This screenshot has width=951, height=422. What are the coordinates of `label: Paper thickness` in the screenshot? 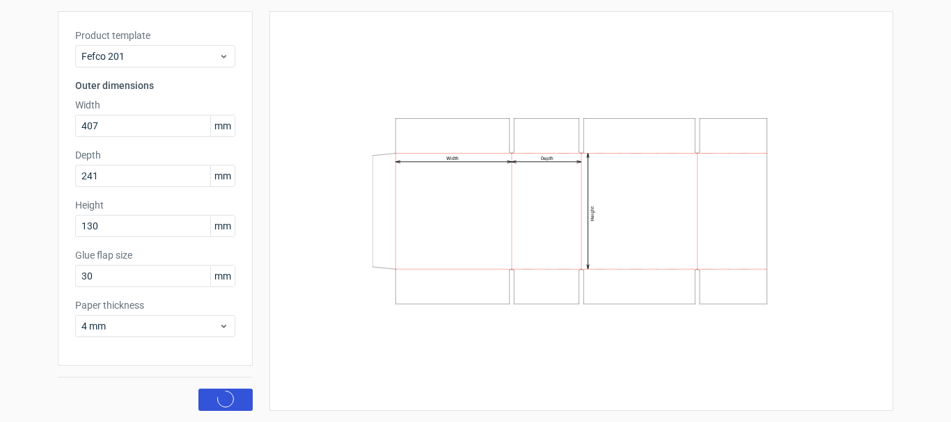 It's located at (155, 306).